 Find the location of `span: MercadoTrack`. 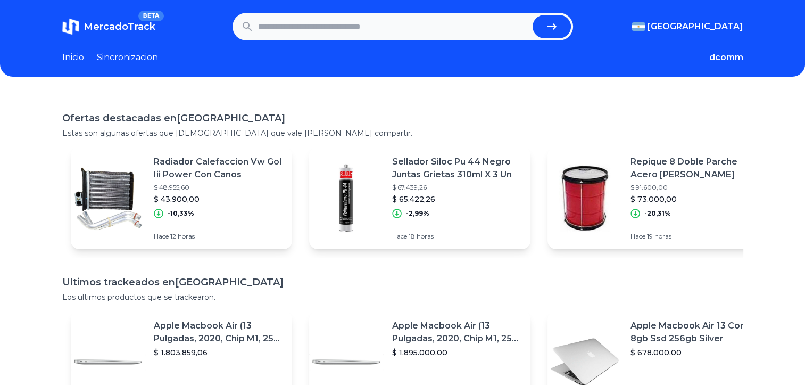

span: MercadoTrack is located at coordinates (119, 27).